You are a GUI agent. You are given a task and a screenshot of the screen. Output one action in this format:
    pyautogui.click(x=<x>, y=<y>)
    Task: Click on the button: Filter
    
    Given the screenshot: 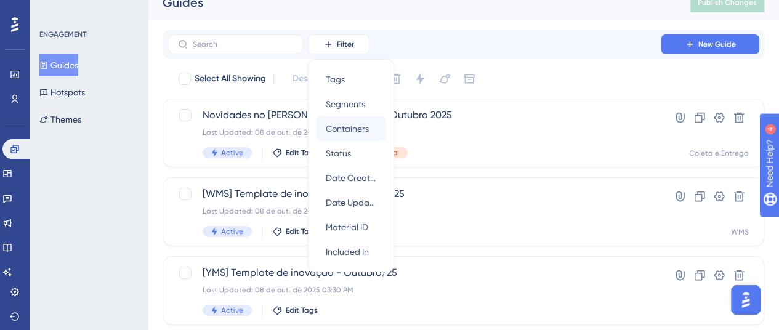 What is the action you would take?
    pyautogui.click(x=339, y=44)
    